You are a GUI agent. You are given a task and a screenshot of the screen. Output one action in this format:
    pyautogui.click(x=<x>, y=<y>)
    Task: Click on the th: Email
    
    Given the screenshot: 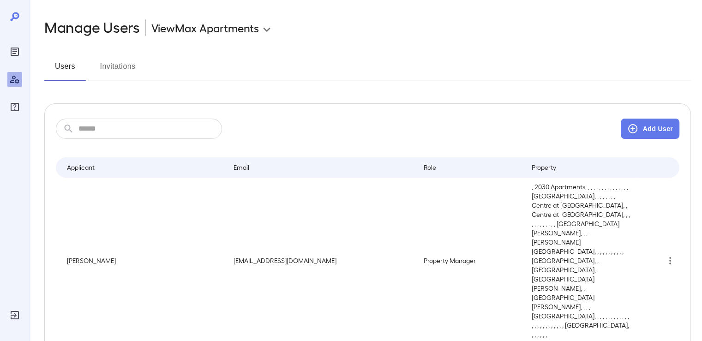 What is the action you would take?
    pyautogui.click(x=321, y=168)
    